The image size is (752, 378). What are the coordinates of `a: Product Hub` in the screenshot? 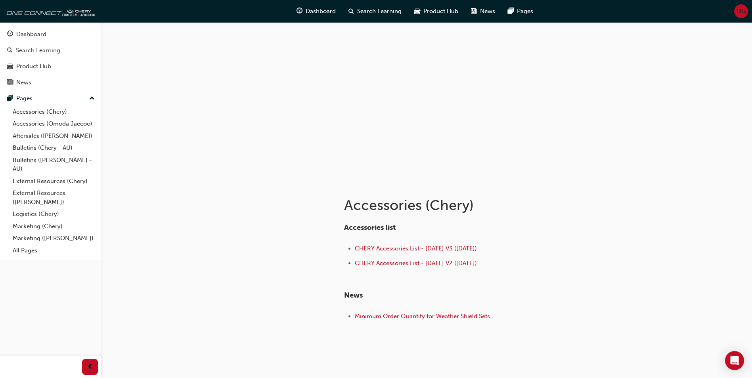 It's located at (50, 66).